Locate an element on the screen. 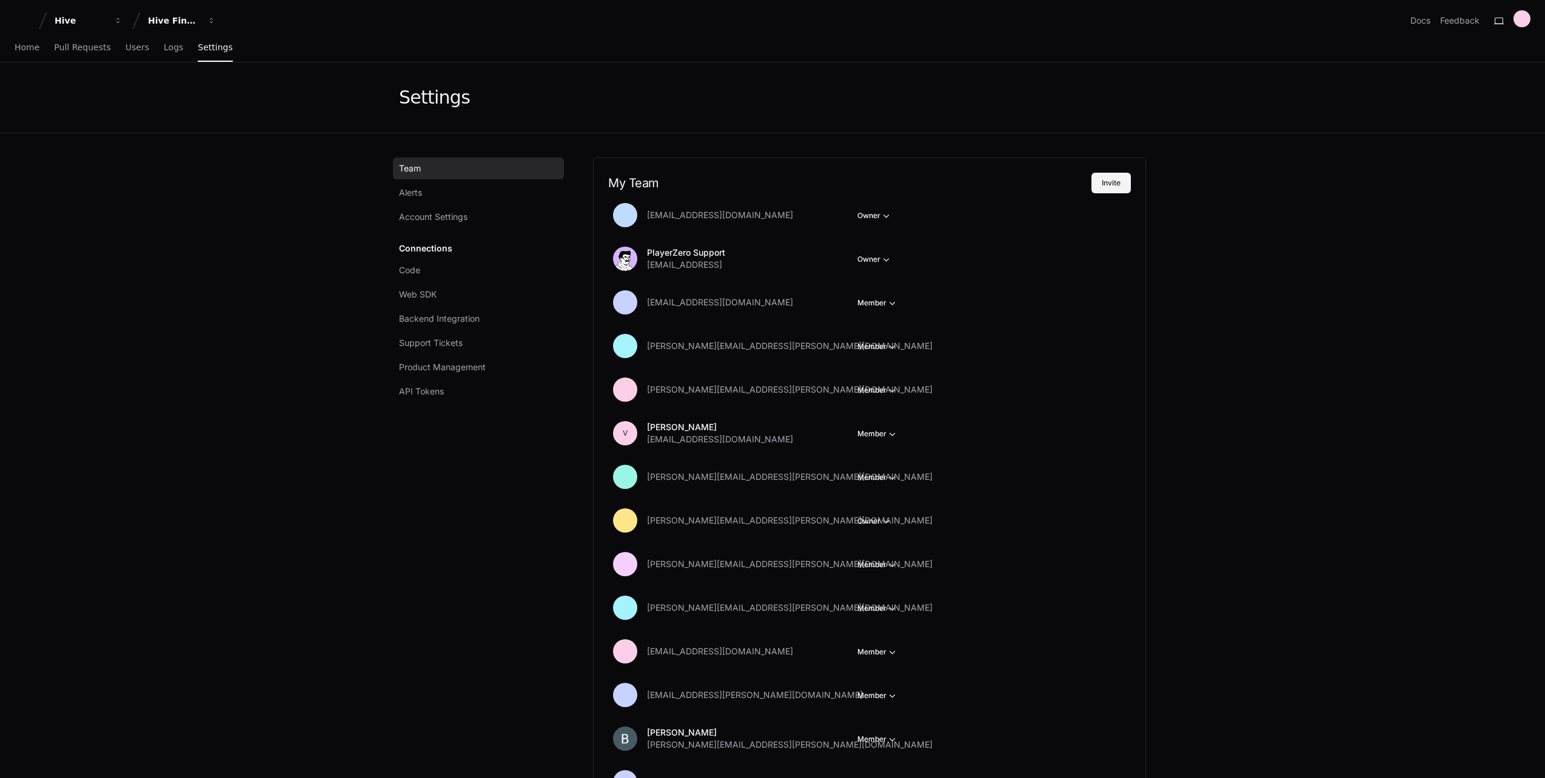 The width and height of the screenshot is (1545, 778). span: Alerts is located at coordinates (410, 193).